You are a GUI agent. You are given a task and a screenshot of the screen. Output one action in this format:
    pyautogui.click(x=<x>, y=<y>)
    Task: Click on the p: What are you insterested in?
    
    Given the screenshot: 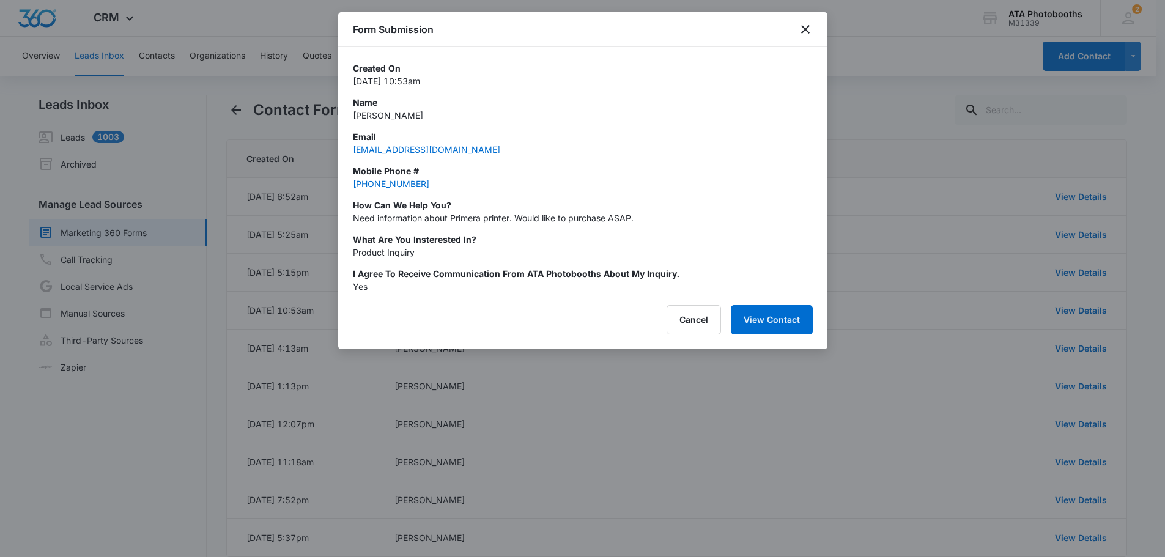 What is the action you would take?
    pyautogui.click(x=583, y=239)
    